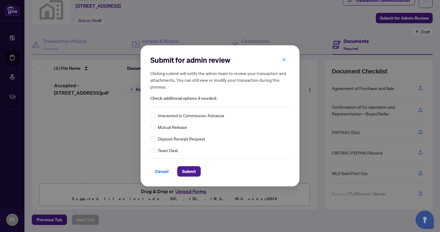 This screenshot has width=440, height=232. Describe the element at coordinates (189, 171) in the screenshot. I see `span: Submit` at that location.